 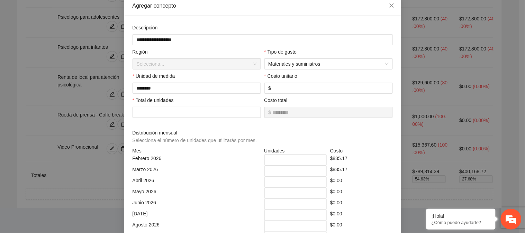 I want to click on div: Agosto 2026, so click(x=196, y=227).